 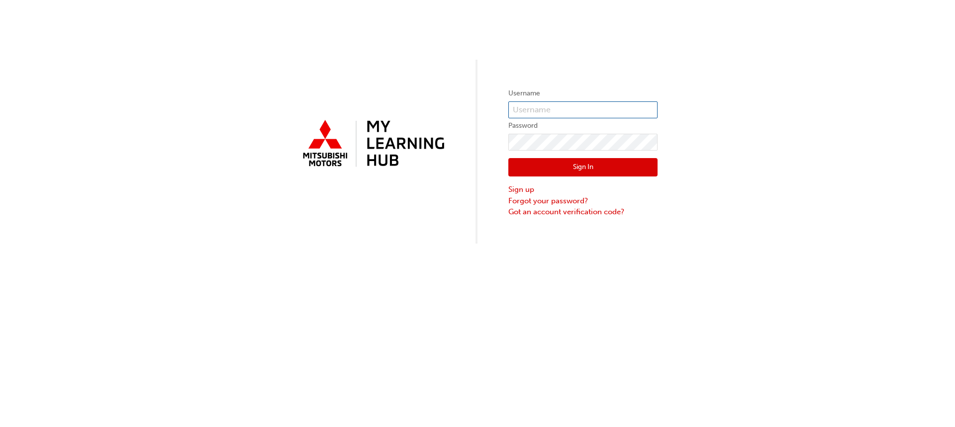 What do you see at coordinates (583, 110) in the screenshot?
I see `input: Username` at bounding box center [583, 110].